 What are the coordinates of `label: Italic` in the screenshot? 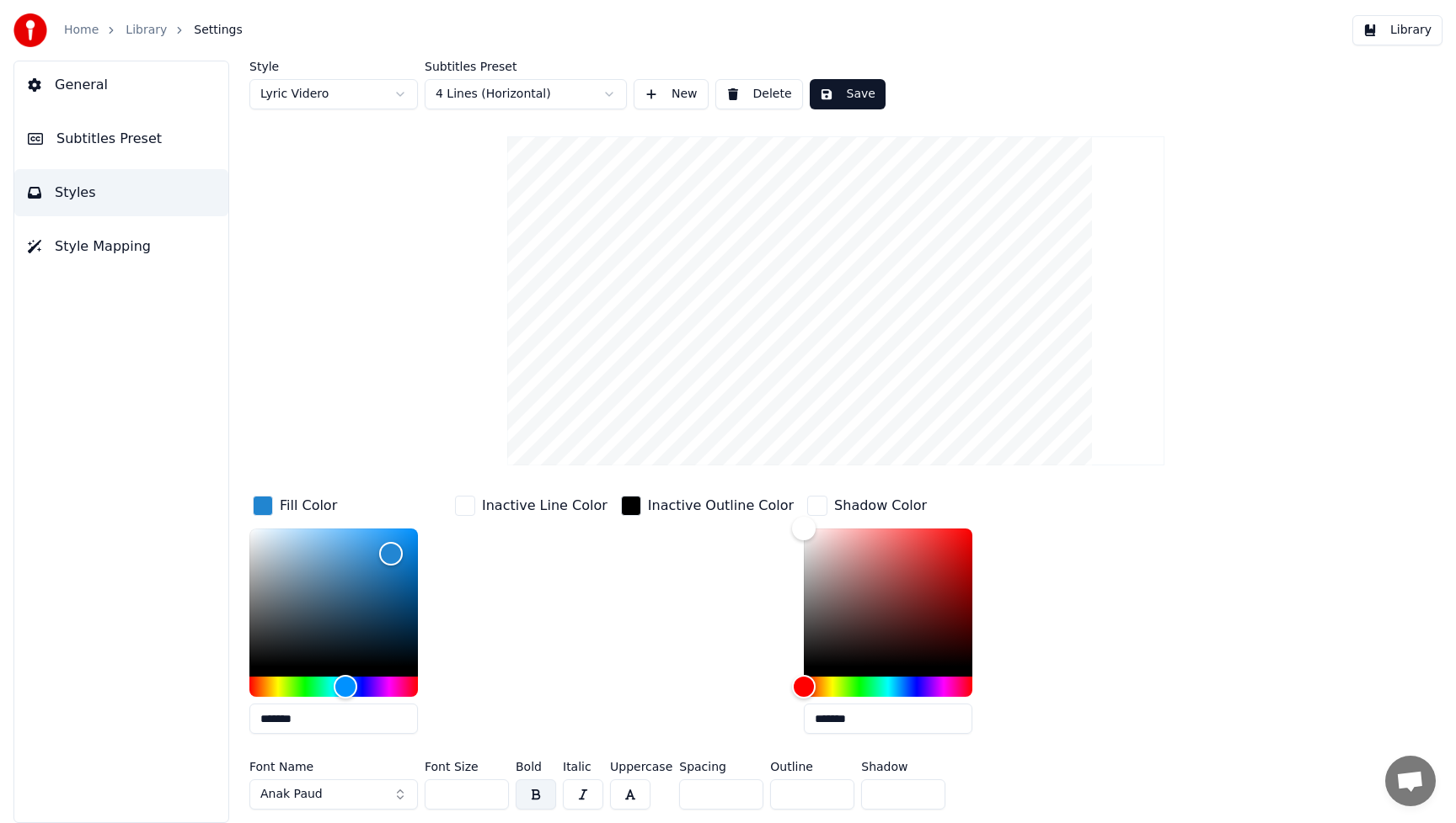 It's located at (583, 767).